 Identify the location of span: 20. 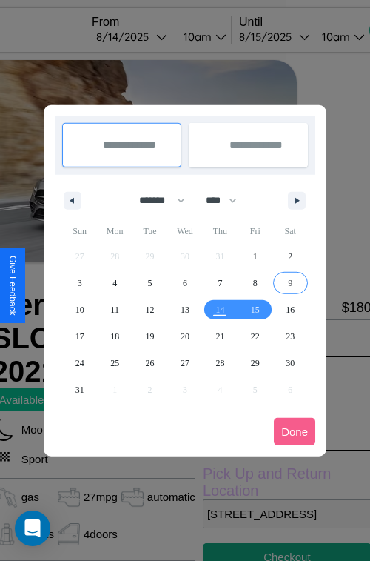
(185, 336).